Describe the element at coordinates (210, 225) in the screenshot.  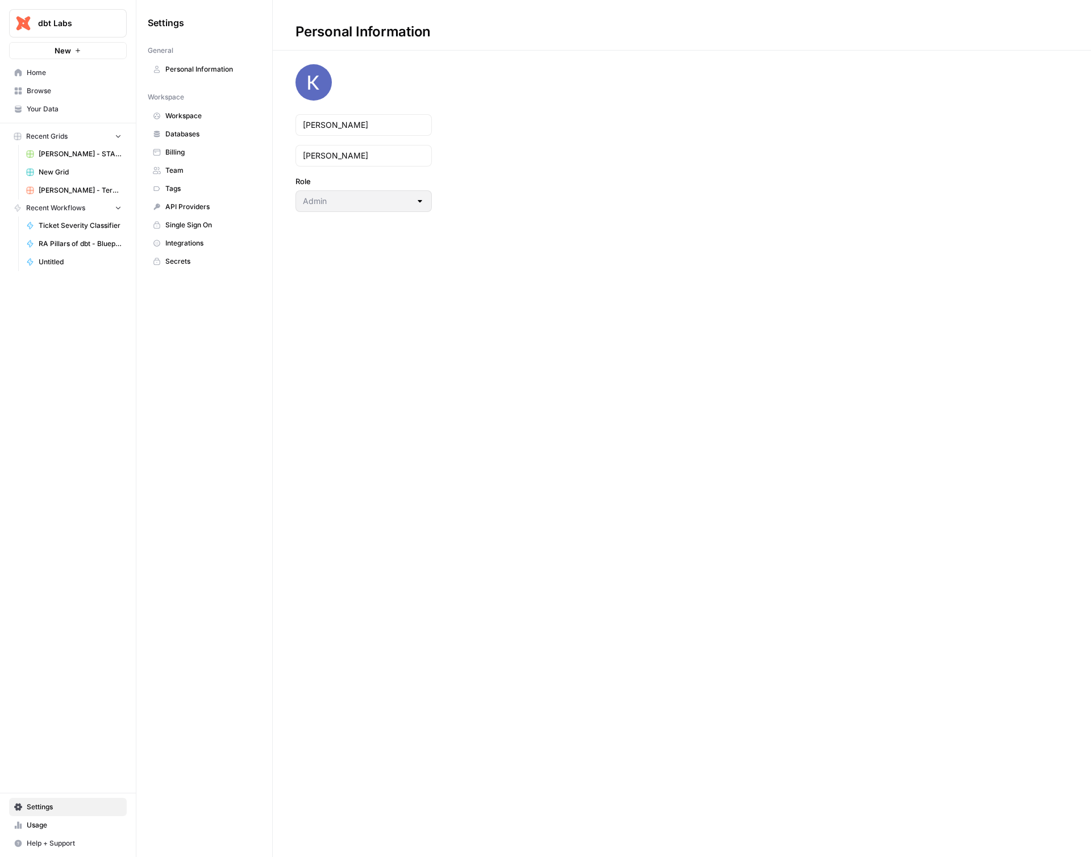
I see `span: Single Sign On` at that location.